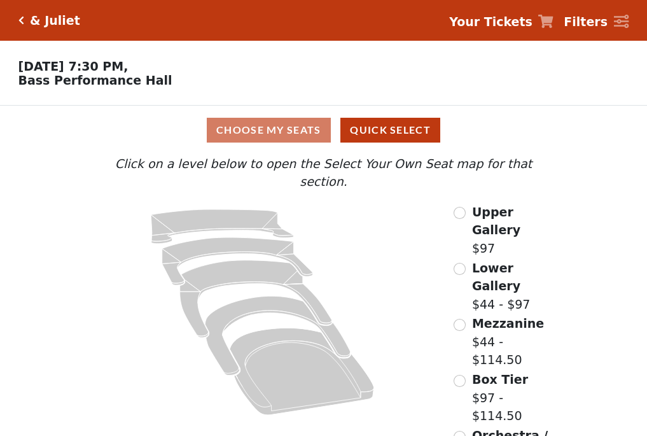 The image size is (647, 436). Describe the element at coordinates (585, 22) in the screenshot. I see `strong: Filters` at that location.